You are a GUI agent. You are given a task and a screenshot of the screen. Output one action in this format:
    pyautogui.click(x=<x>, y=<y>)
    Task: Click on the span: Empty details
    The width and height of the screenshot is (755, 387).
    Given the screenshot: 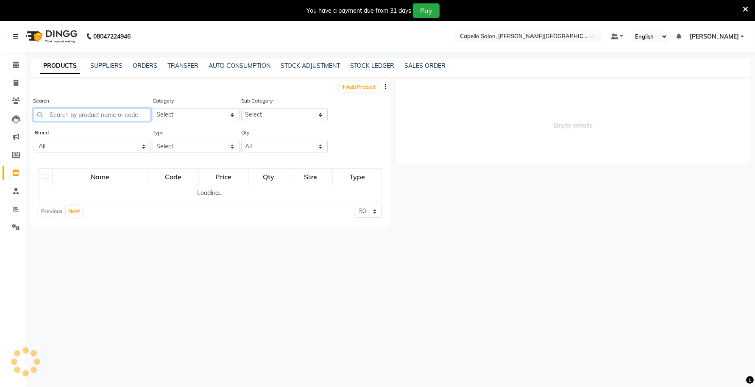 What is the action you would take?
    pyautogui.click(x=573, y=121)
    